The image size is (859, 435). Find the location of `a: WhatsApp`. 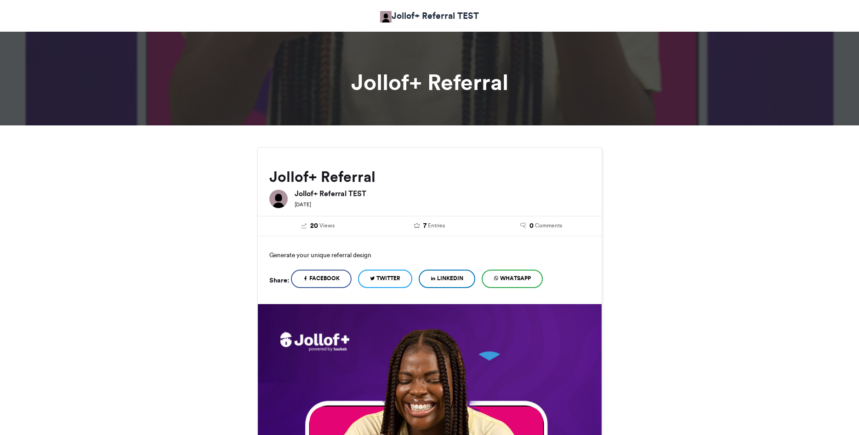

a: WhatsApp is located at coordinates (512, 279).